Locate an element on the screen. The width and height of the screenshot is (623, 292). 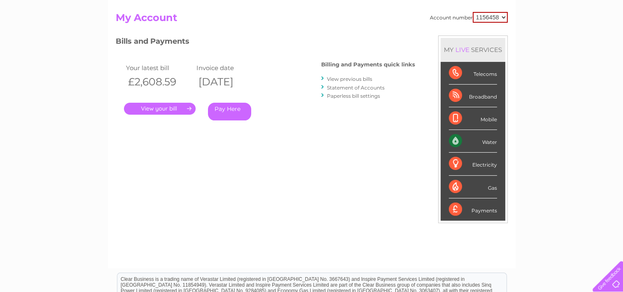
a: 0333 014 3131 is located at coordinates (496, 9).